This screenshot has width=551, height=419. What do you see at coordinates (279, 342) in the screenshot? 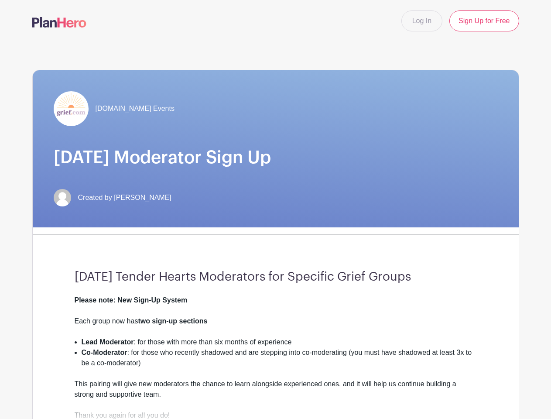
I see `li: : for those with more than six months of experience` at bounding box center [279, 342].